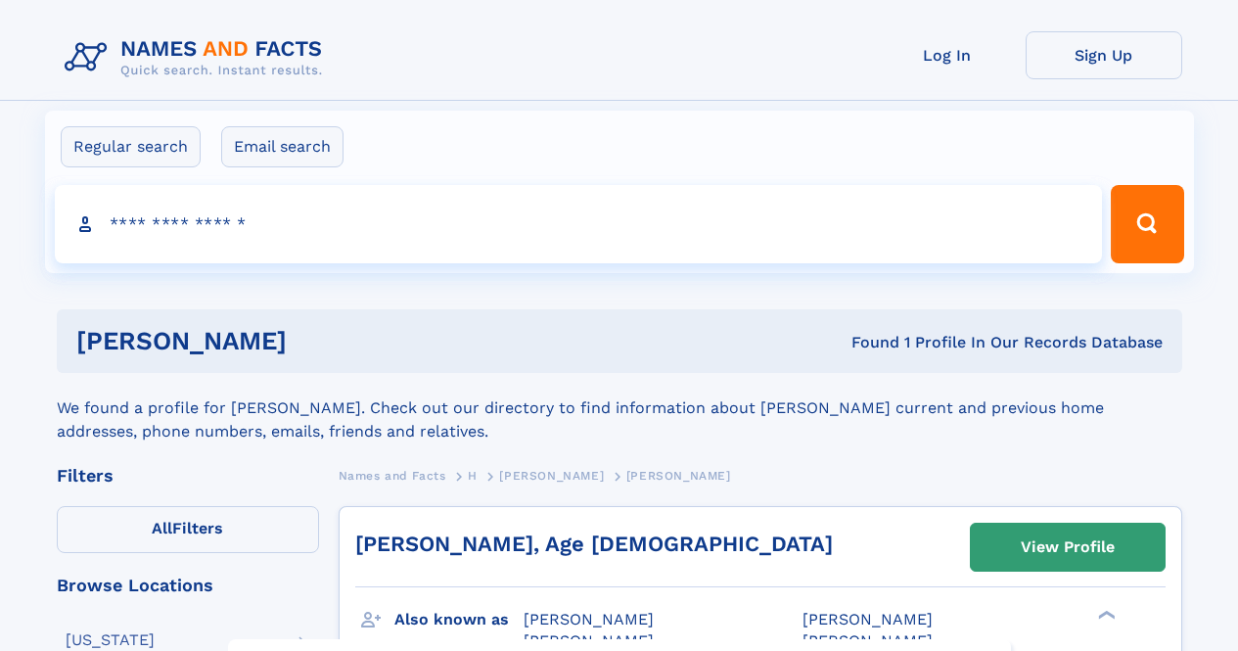 This screenshot has height=651, width=1238. What do you see at coordinates (130, 147) in the screenshot?
I see `label: Regular search` at bounding box center [130, 147].